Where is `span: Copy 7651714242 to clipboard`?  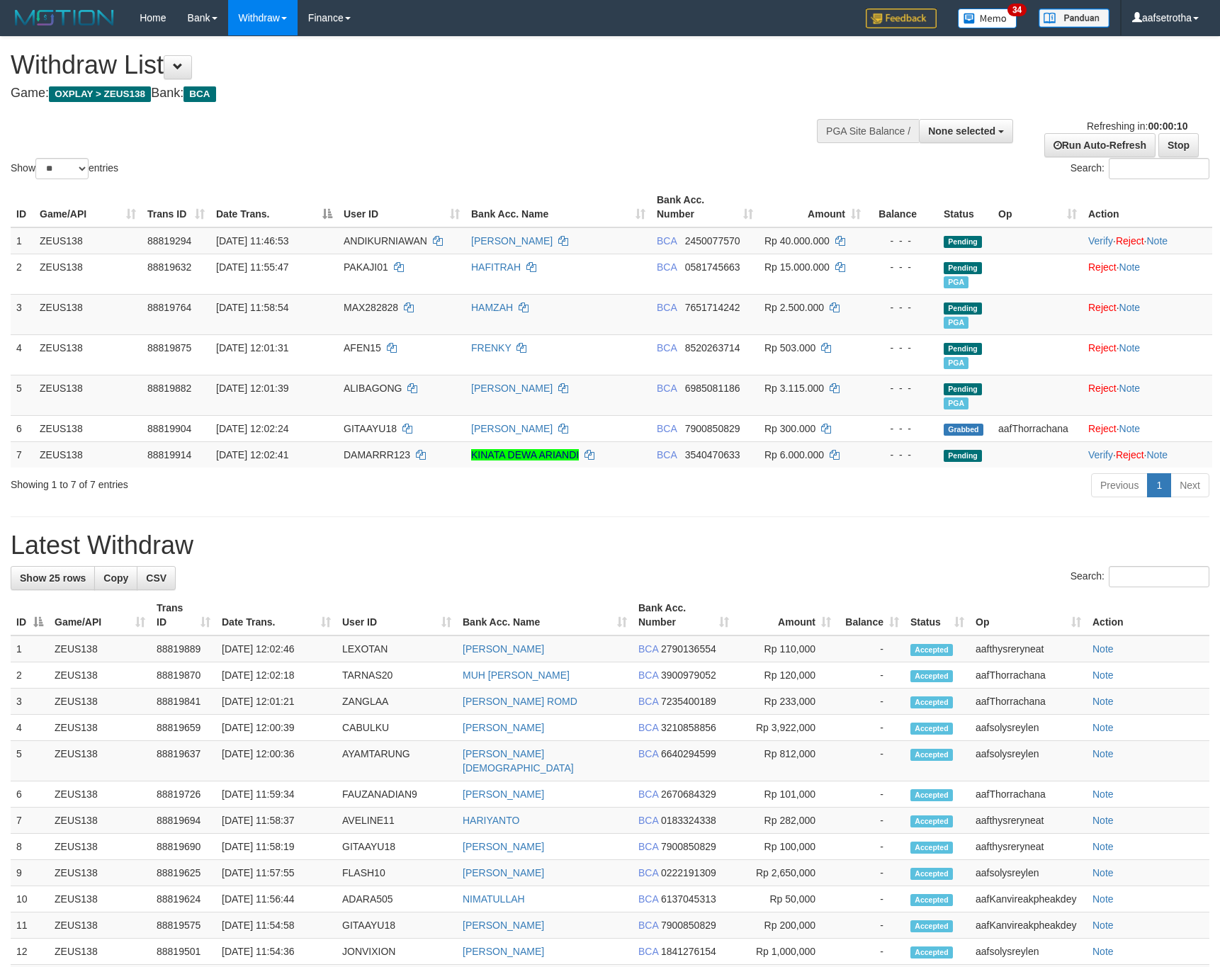 span: Copy 7651714242 to clipboard is located at coordinates (713, 308).